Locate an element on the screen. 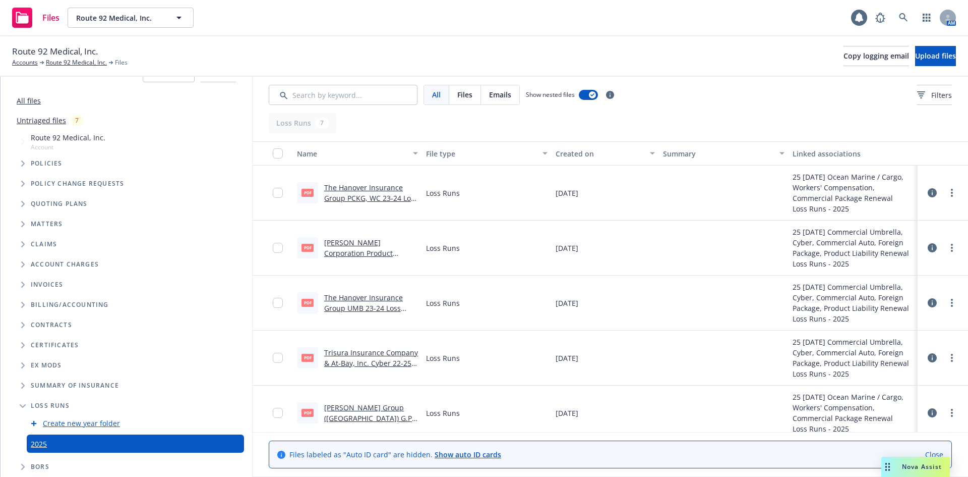  span: Summary of insurance is located at coordinates (75, 385).